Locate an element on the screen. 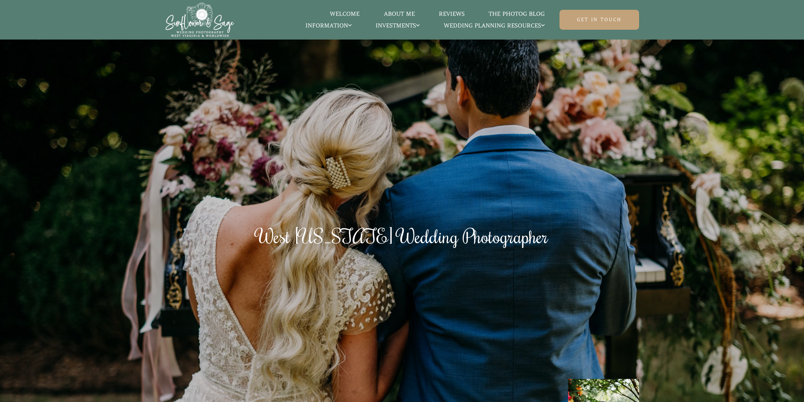 This screenshot has width=804, height=402. a: Information is located at coordinates (329, 26).